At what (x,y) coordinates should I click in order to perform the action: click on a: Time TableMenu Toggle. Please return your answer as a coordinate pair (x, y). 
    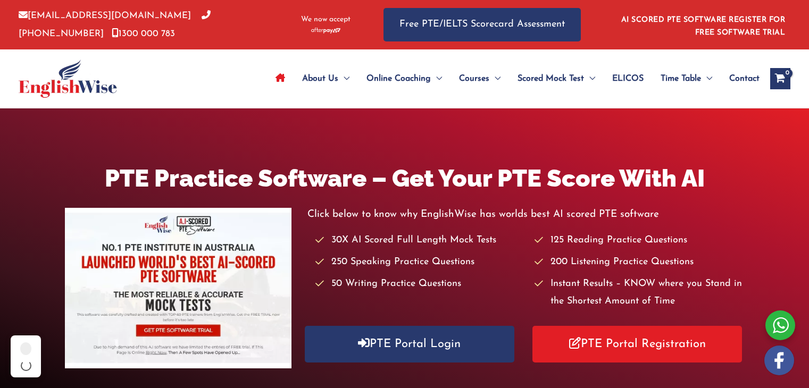
    Looking at the image, I should click on (686, 79).